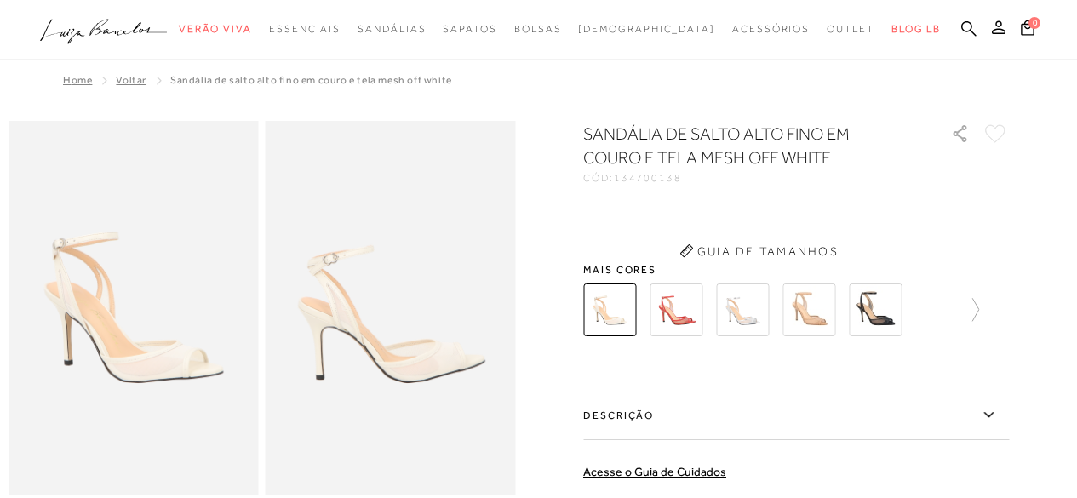  What do you see at coordinates (610, 310) in the screenshot?
I see `img: SANDÁLIA DE SALTO ALTO FINO EM COURO E TELA MESH OFF WHITE` at bounding box center [610, 310].